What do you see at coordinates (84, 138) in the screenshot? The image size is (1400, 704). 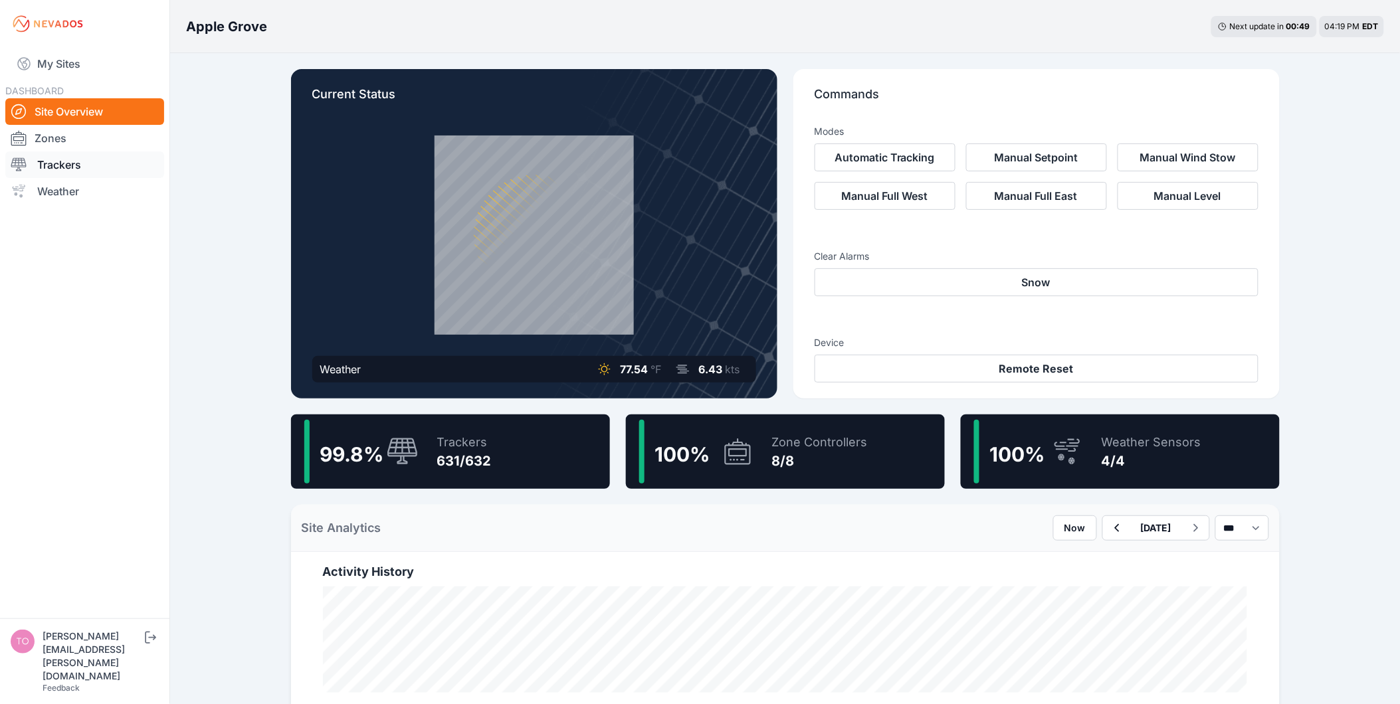 I see `a: Zones` at bounding box center [84, 138].